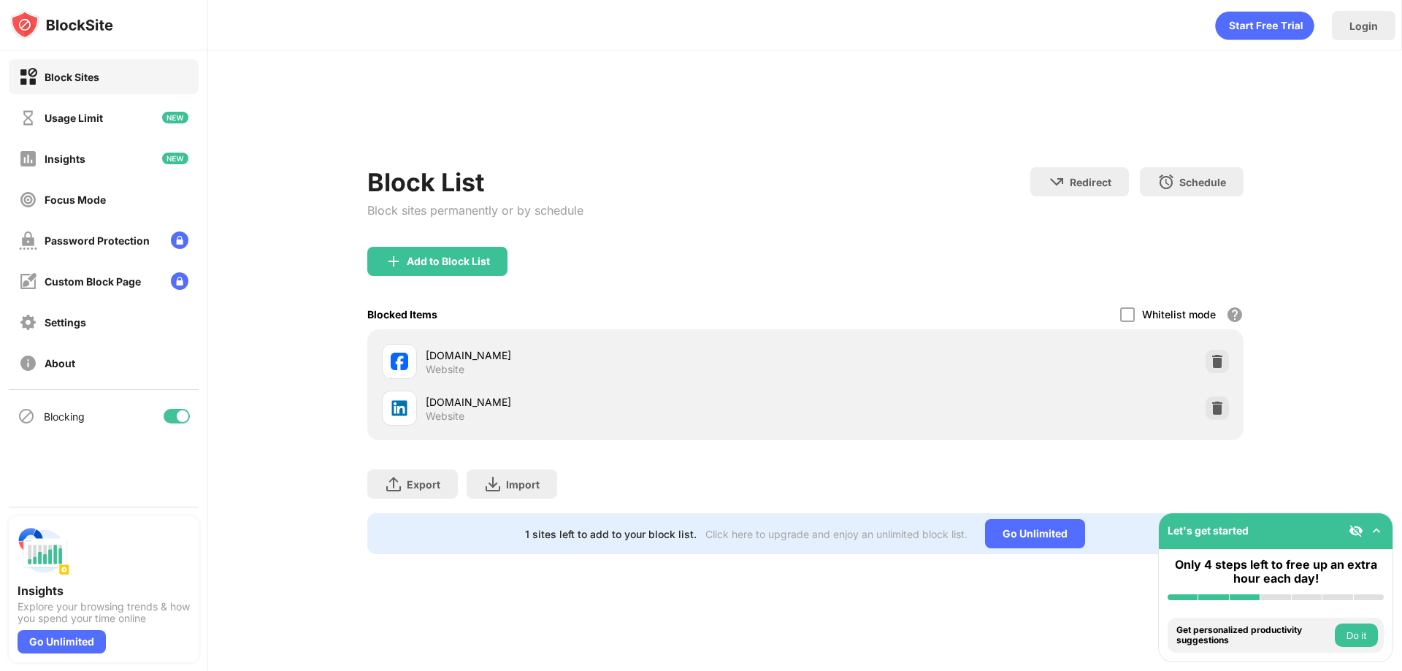 Image resolution: width=1402 pixels, height=671 pixels. What do you see at coordinates (1275, 572) in the screenshot?
I see `div: Only 4 steps left to free up an extra hour each day!` at bounding box center [1275, 572].